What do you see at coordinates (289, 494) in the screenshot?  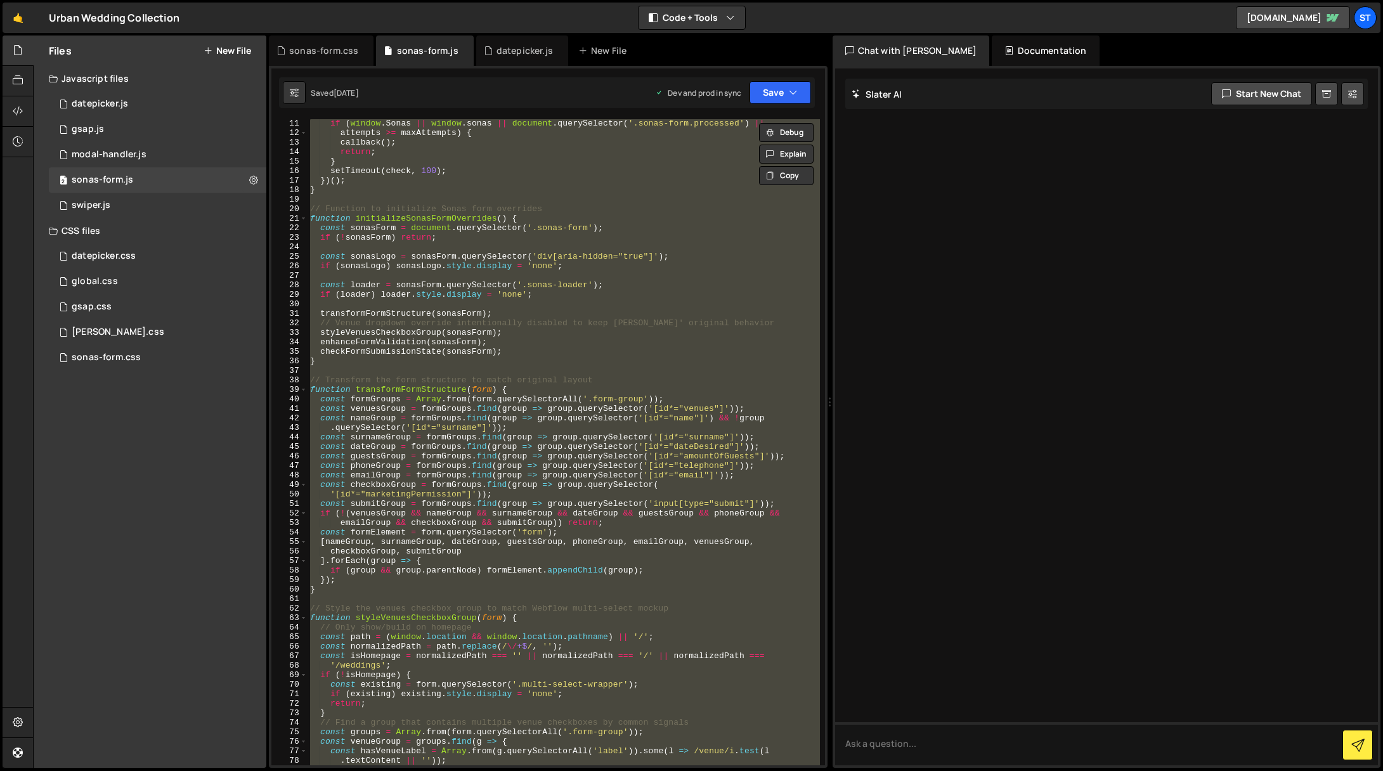 I see `div: 50` at bounding box center [289, 494].